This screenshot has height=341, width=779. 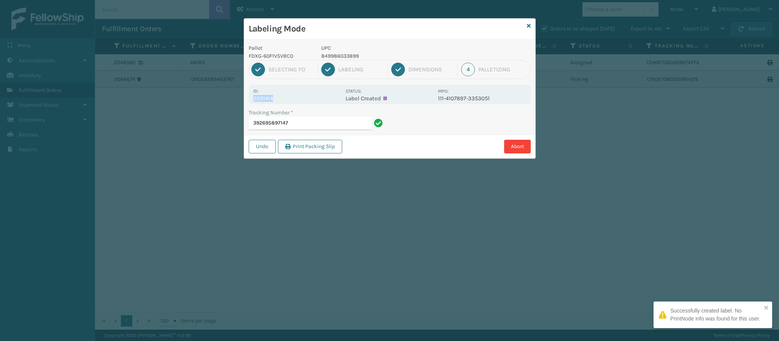 What do you see at coordinates (517, 147) in the screenshot?
I see `button: Abort` at bounding box center [517, 147].